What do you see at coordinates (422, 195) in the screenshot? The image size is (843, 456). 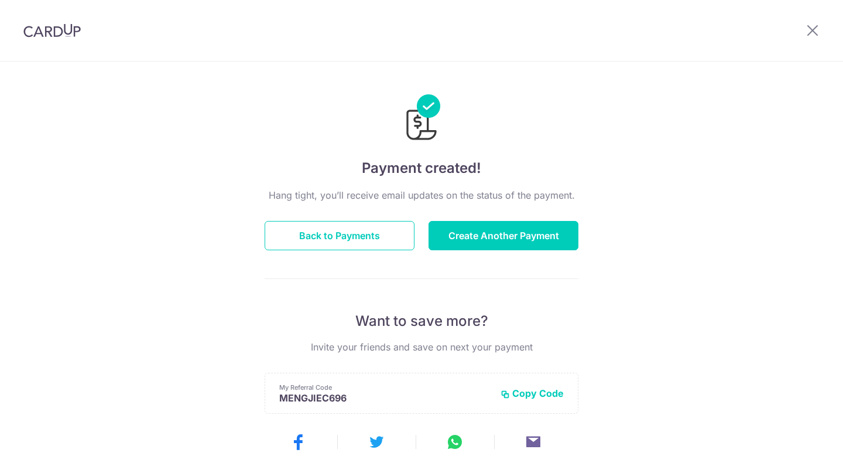 I see `p: Hang tight, you’ll receive email updates on the status of the payment.` at bounding box center [422, 195].